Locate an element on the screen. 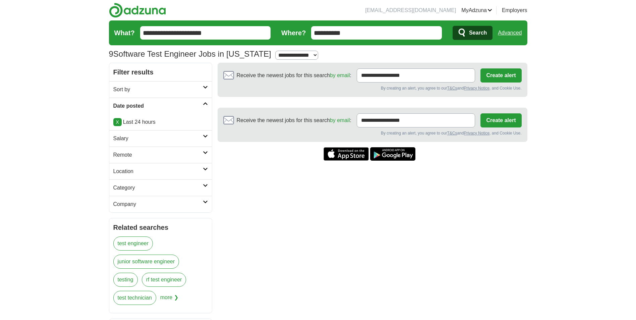  h2: Category is located at coordinates (158, 188).